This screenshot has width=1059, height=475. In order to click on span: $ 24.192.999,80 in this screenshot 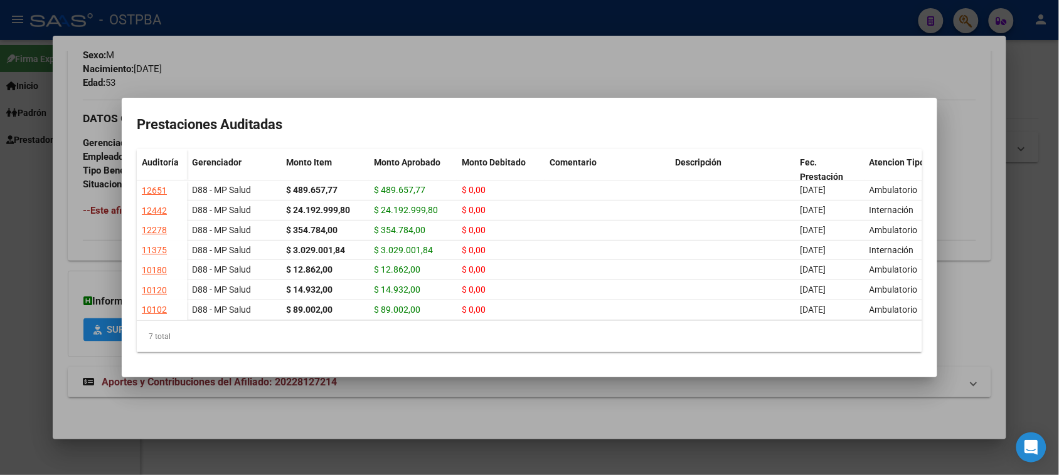, I will do `click(406, 210)`.